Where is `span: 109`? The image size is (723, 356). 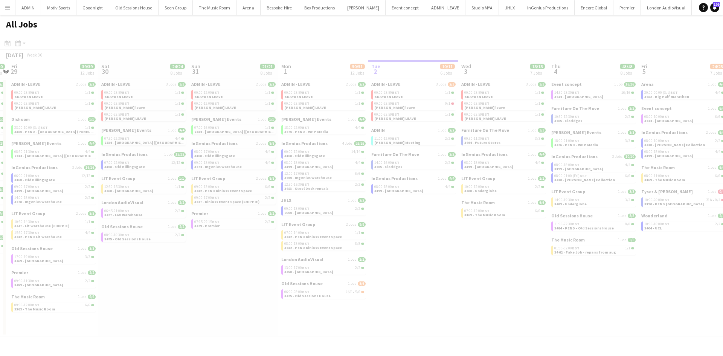
span: 109 is located at coordinates (716, 4).